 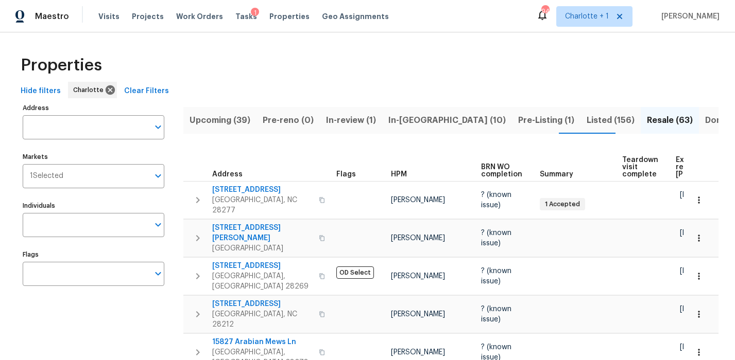 I want to click on span: Pre-reno (0), so click(x=288, y=120).